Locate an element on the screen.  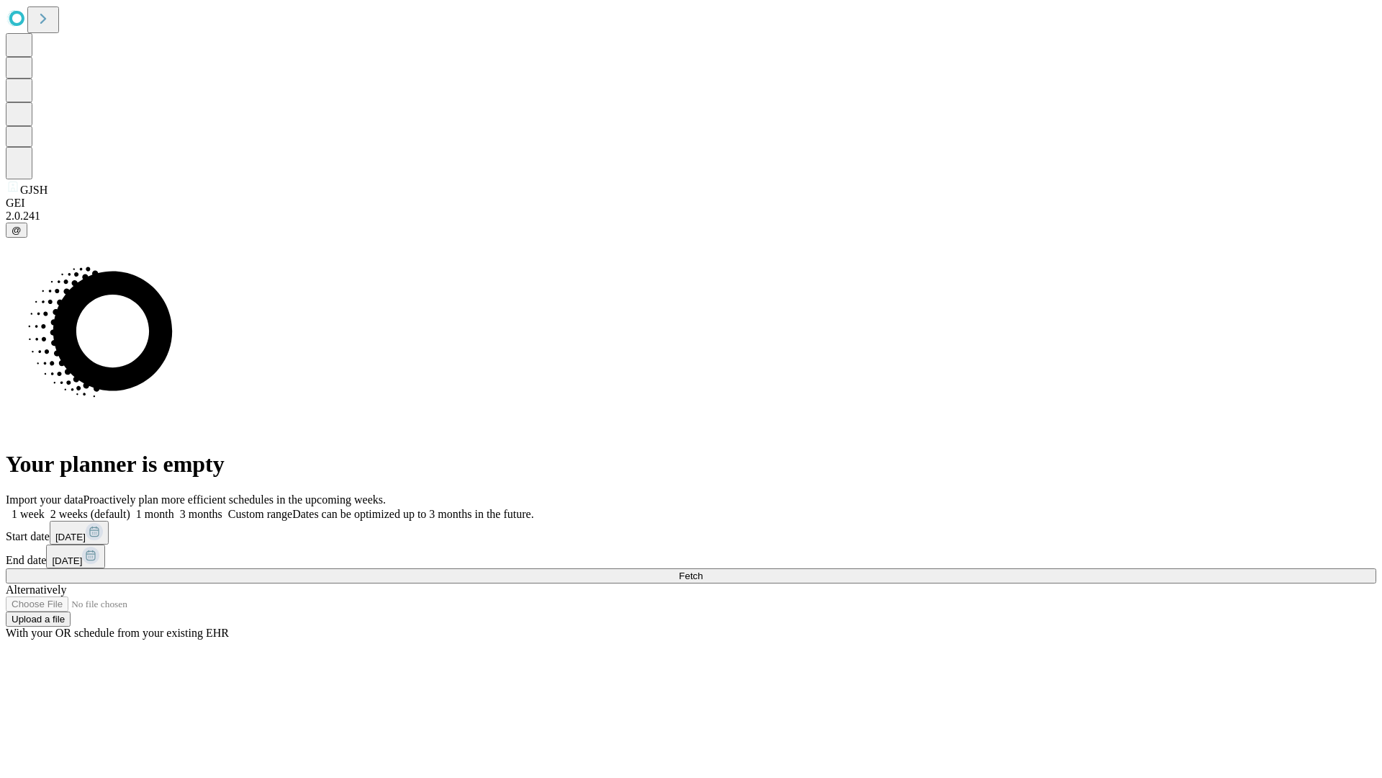
span: GJSH is located at coordinates (34, 189).